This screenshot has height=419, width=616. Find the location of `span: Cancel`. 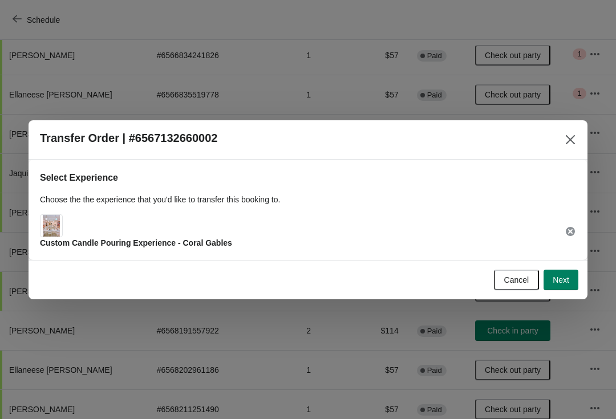

span: Cancel is located at coordinates (516, 280).